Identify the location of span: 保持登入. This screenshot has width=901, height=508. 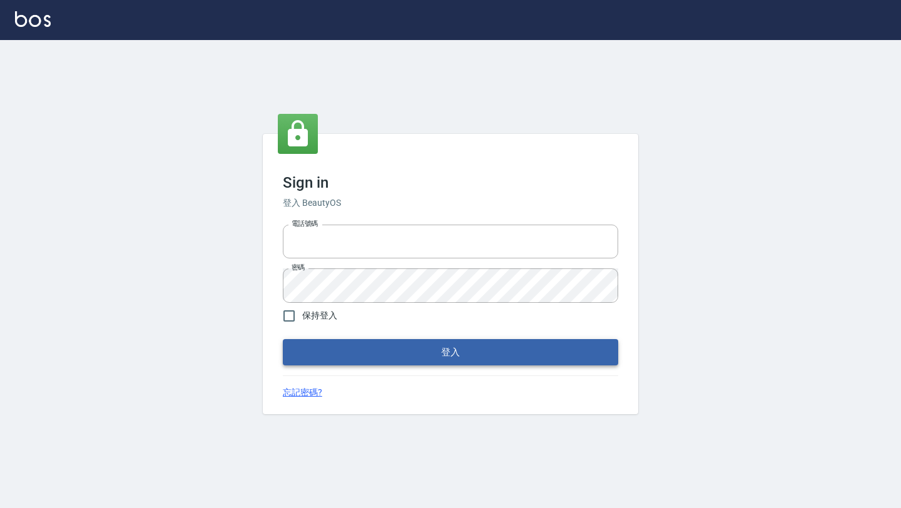
(320, 315).